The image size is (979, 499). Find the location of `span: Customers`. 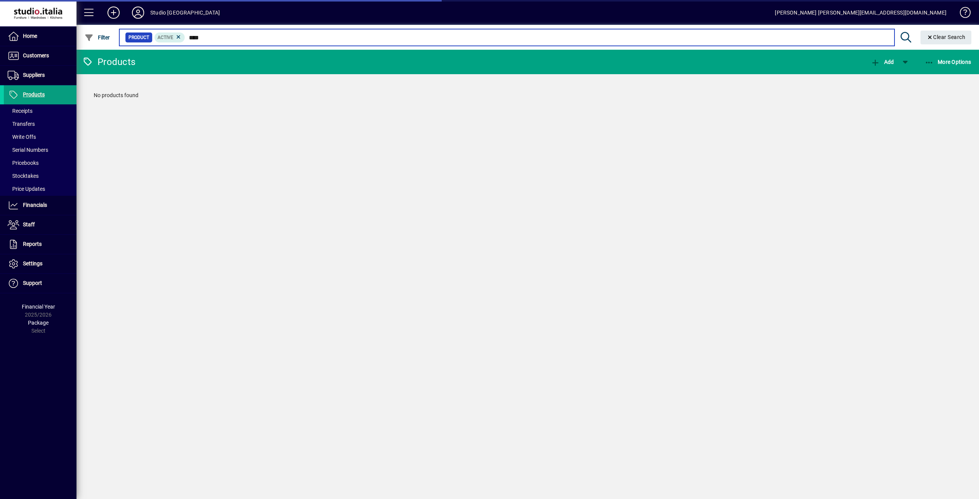

span: Customers is located at coordinates (36, 55).